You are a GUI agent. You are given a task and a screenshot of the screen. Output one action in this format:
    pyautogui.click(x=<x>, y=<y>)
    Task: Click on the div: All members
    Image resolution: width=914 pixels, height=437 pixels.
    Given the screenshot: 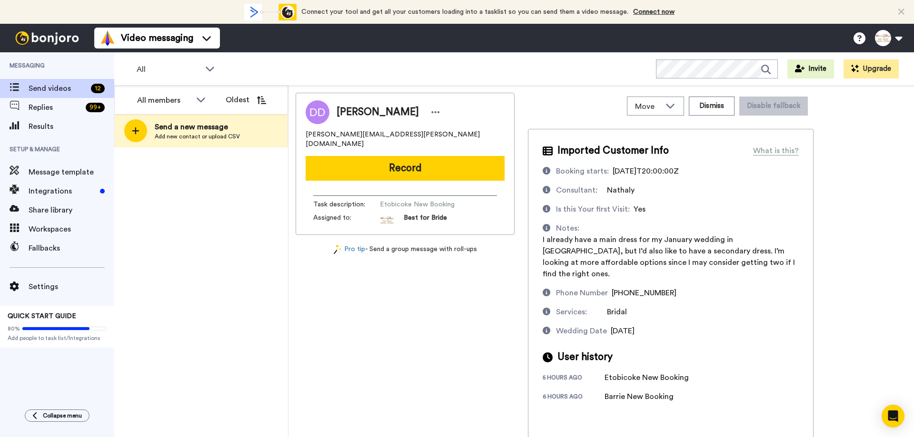 What is the action you would take?
    pyautogui.click(x=164, y=100)
    